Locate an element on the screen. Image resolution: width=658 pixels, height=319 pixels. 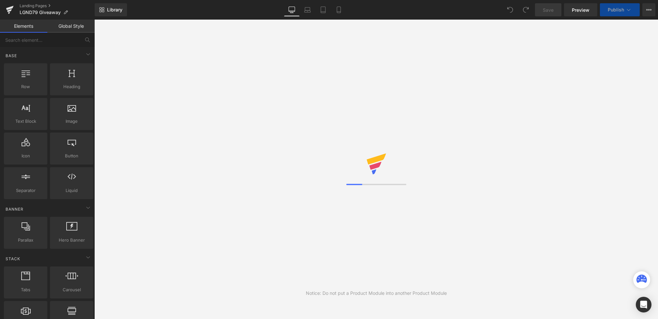
button: Undo is located at coordinates (510, 10).